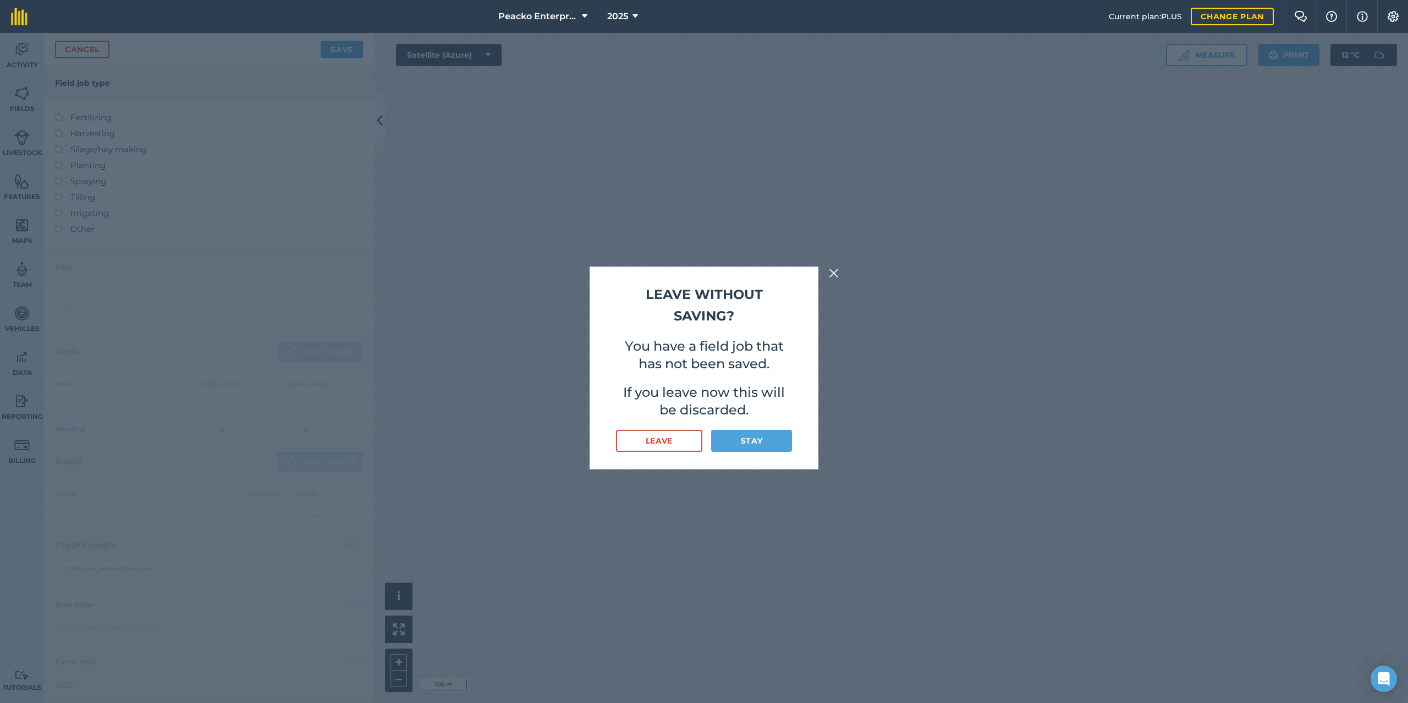 The height and width of the screenshot is (703, 1408). Describe the element at coordinates (659, 441) in the screenshot. I see `button: Leave` at that location.